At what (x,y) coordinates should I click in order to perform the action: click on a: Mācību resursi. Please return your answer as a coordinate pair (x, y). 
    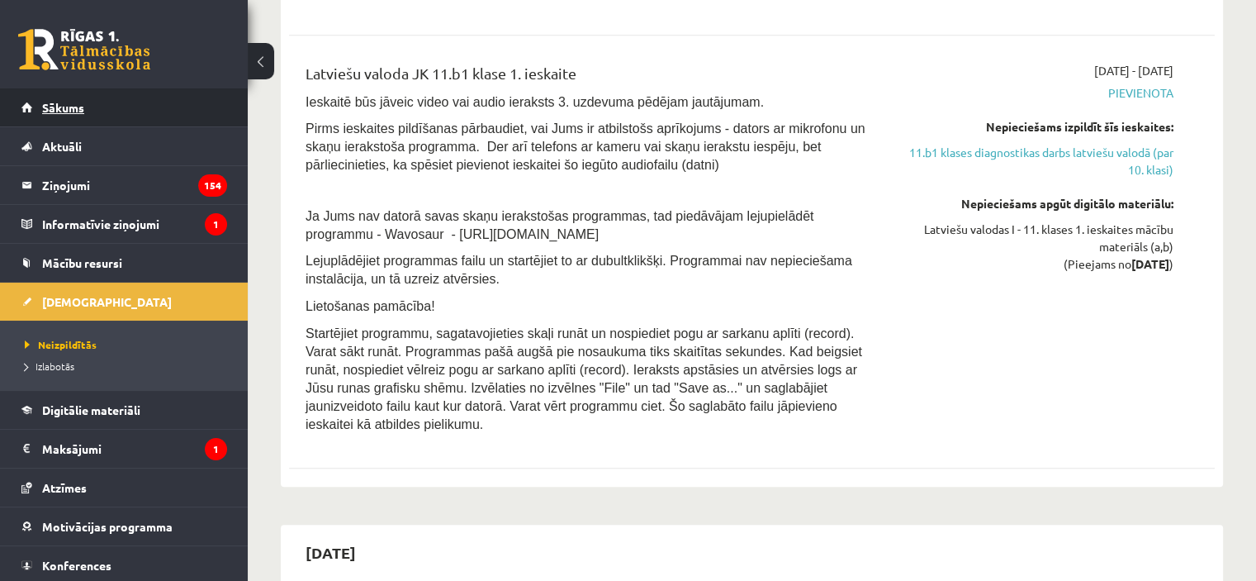
    Looking at the image, I should click on (124, 263).